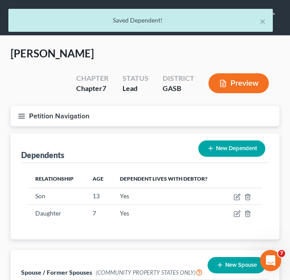 This screenshot has height=280, width=290. What do you see at coordinates (179, 88) in the screenshot?
I see `div: GASB` at bounding box center [179, 88].